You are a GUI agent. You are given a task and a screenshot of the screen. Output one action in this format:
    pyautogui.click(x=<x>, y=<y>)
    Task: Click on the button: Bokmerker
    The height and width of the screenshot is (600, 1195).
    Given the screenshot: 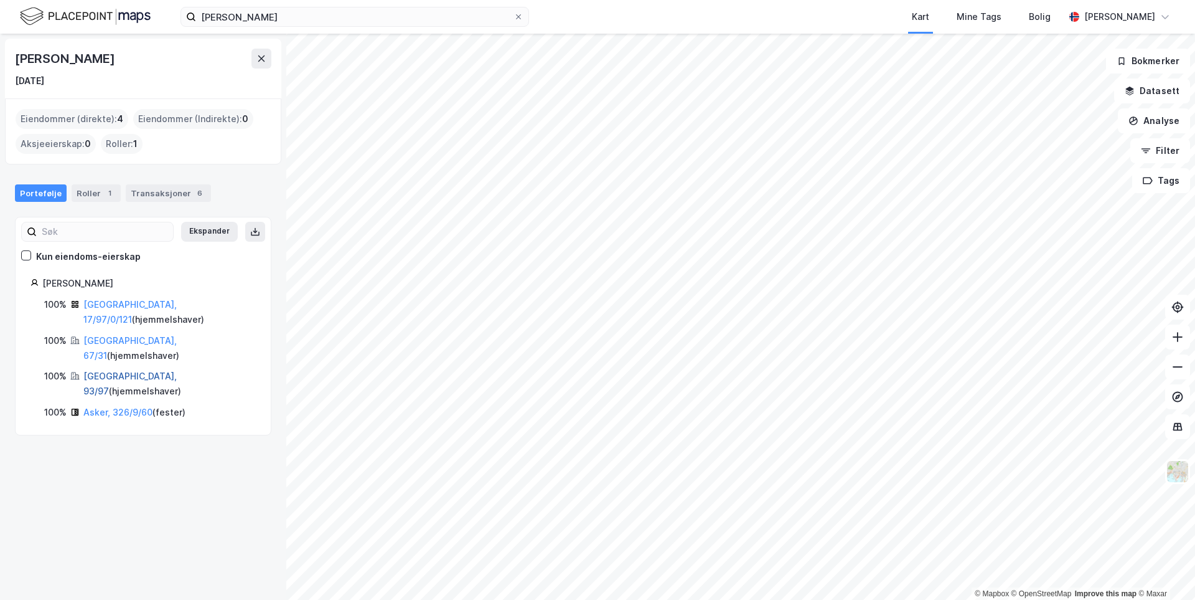 What is the action you would take?
    pyautogui.click(x=1148, y=61)
    